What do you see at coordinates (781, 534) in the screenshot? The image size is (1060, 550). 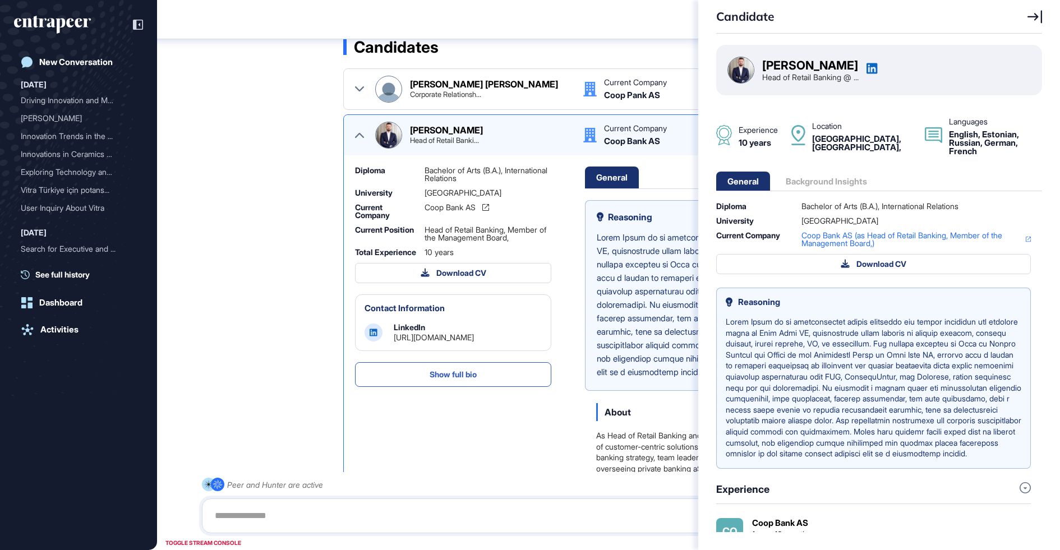 I see `span: 1 year 10 months` at bounding box center [781, 534].